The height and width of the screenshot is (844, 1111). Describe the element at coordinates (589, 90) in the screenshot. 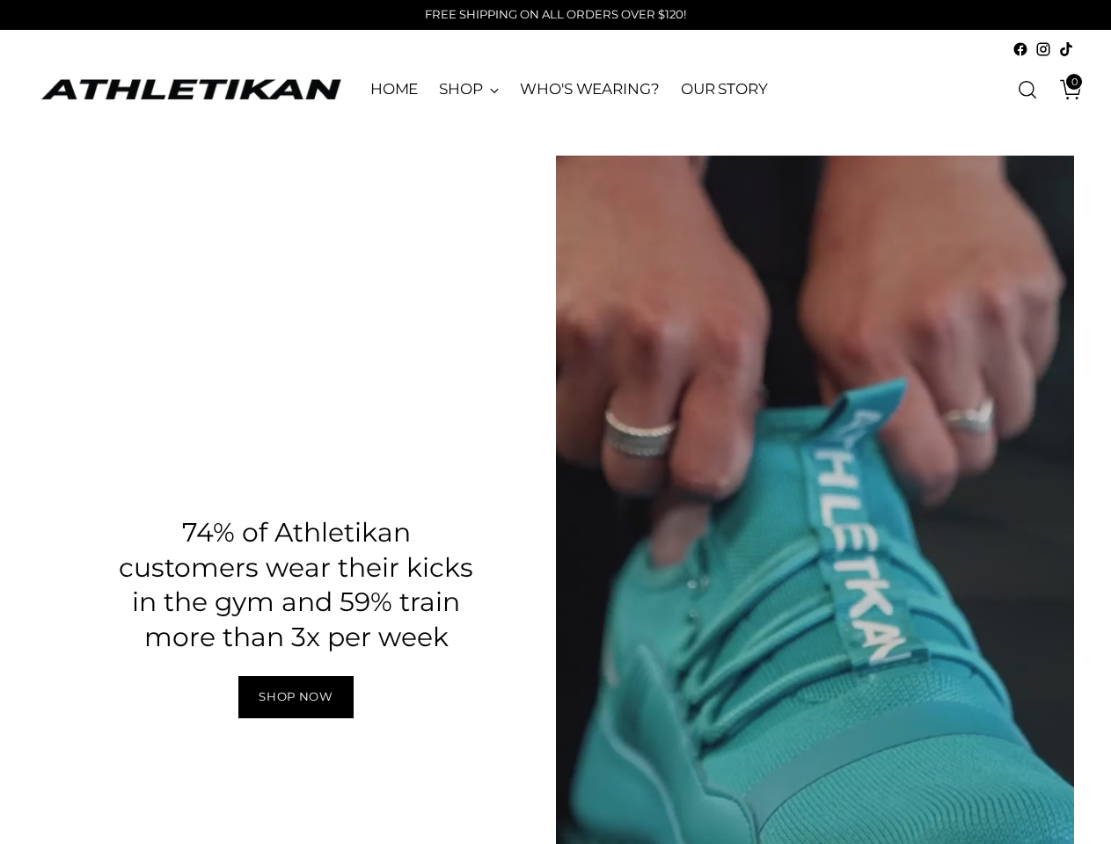

I see `a: WHO'S WEARING?` at that location.